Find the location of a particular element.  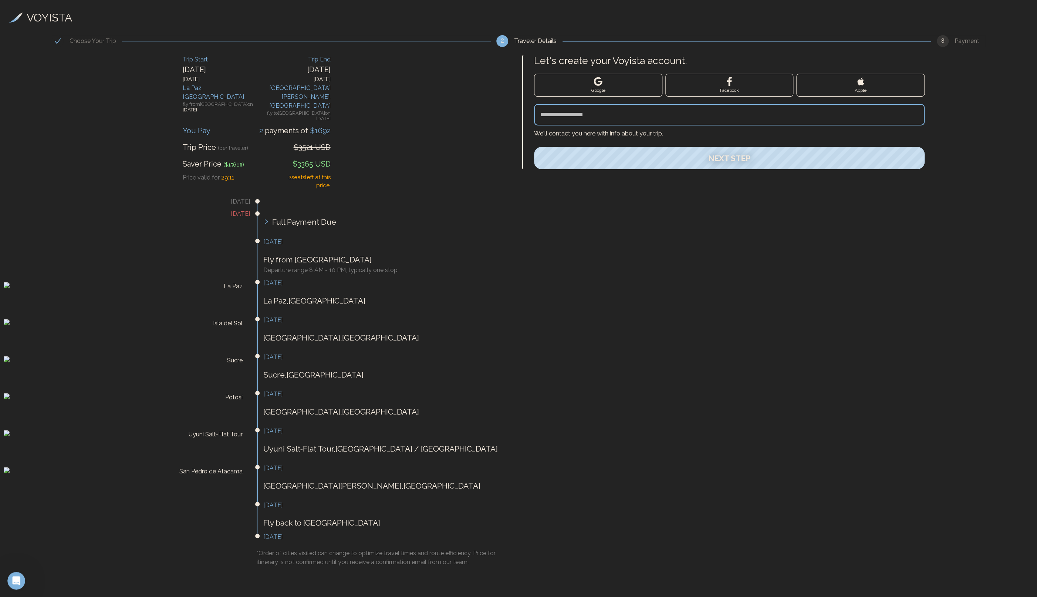

span: 29 : 11 is located at coordinates (228, 177).